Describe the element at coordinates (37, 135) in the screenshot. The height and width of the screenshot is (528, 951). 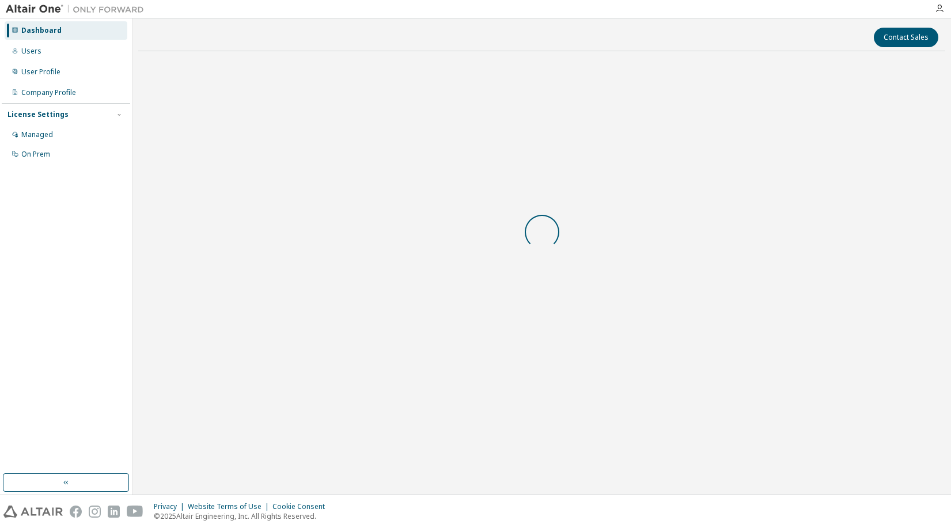
I see `div: Managed` at that location.